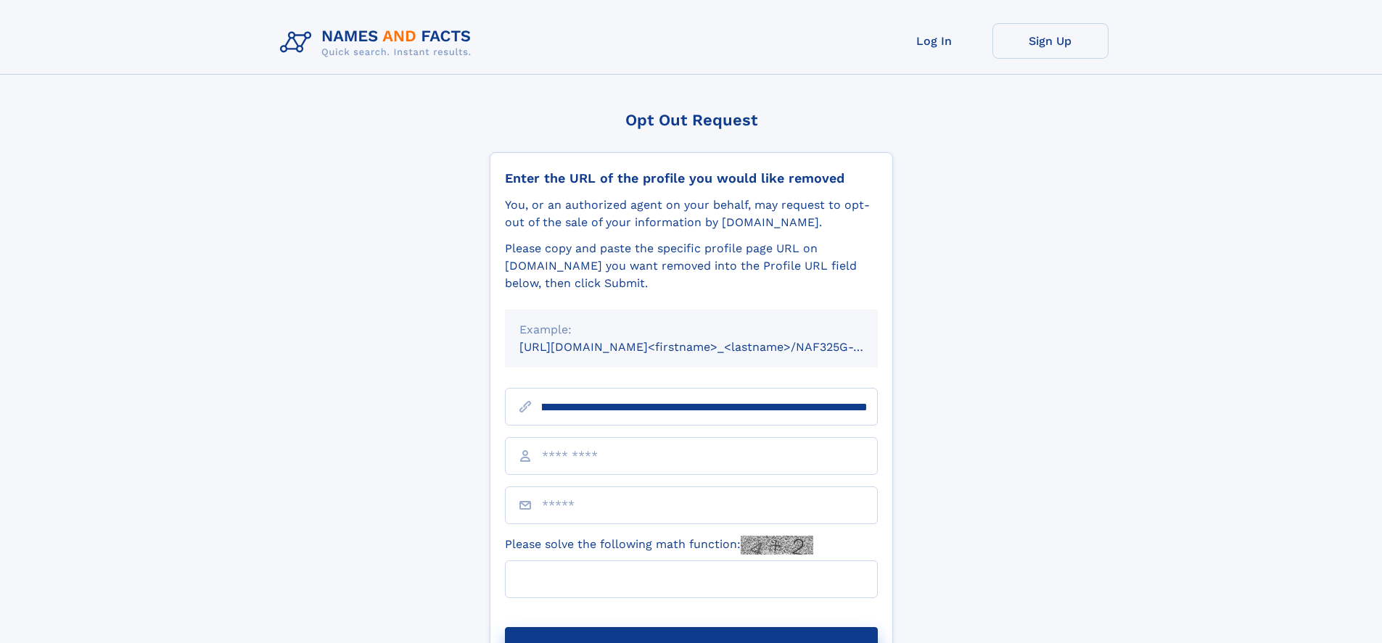  Describe the element at coordinates (691, 120) in the screenshot. I see `div: Opt Out Request` at that location.